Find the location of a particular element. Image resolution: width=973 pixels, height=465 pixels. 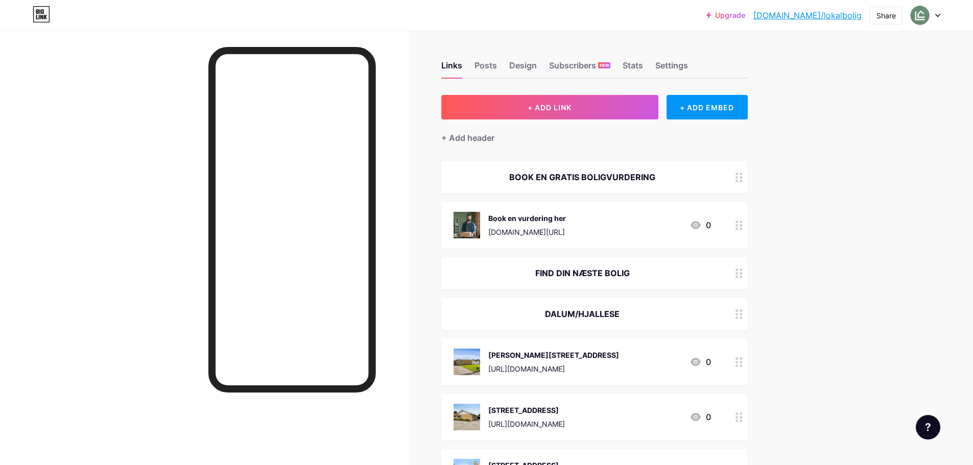

img: Book en vurdering her is located at coordinates (467, 225).